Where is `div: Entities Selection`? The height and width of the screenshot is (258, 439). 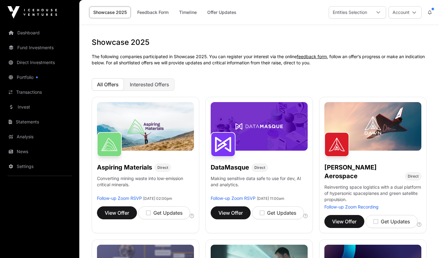 div: Entities Selection is located at coordinates (349, 12).